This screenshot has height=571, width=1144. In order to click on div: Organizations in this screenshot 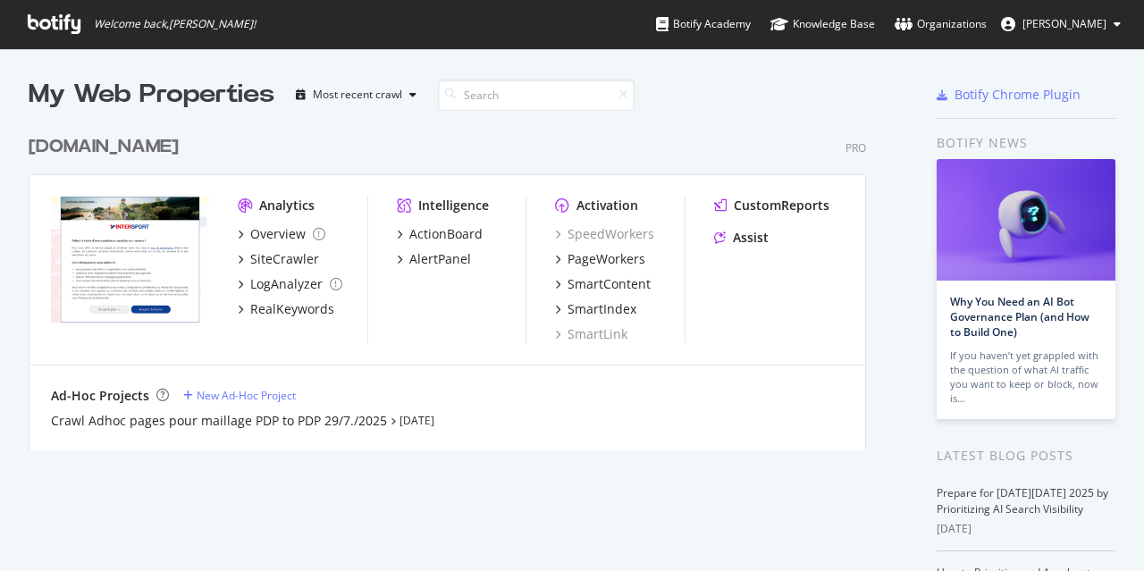, I will do `click(940, 24)`.